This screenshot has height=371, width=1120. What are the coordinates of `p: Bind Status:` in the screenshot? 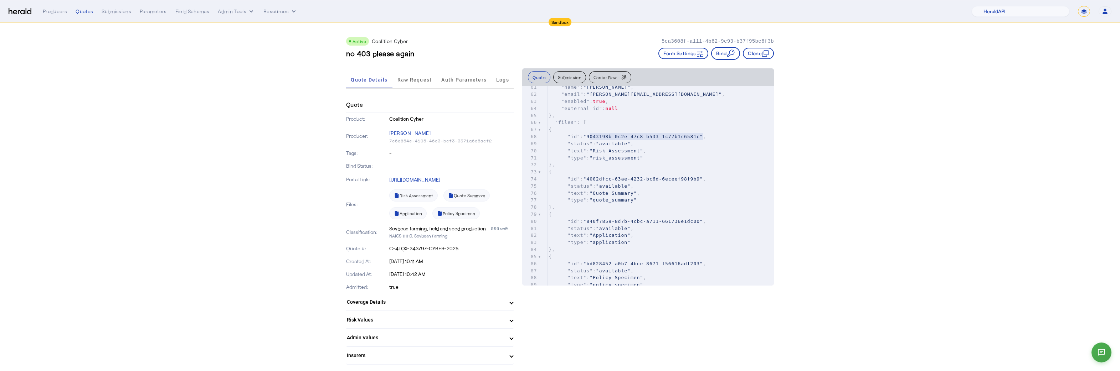 It's located at (367, 166).